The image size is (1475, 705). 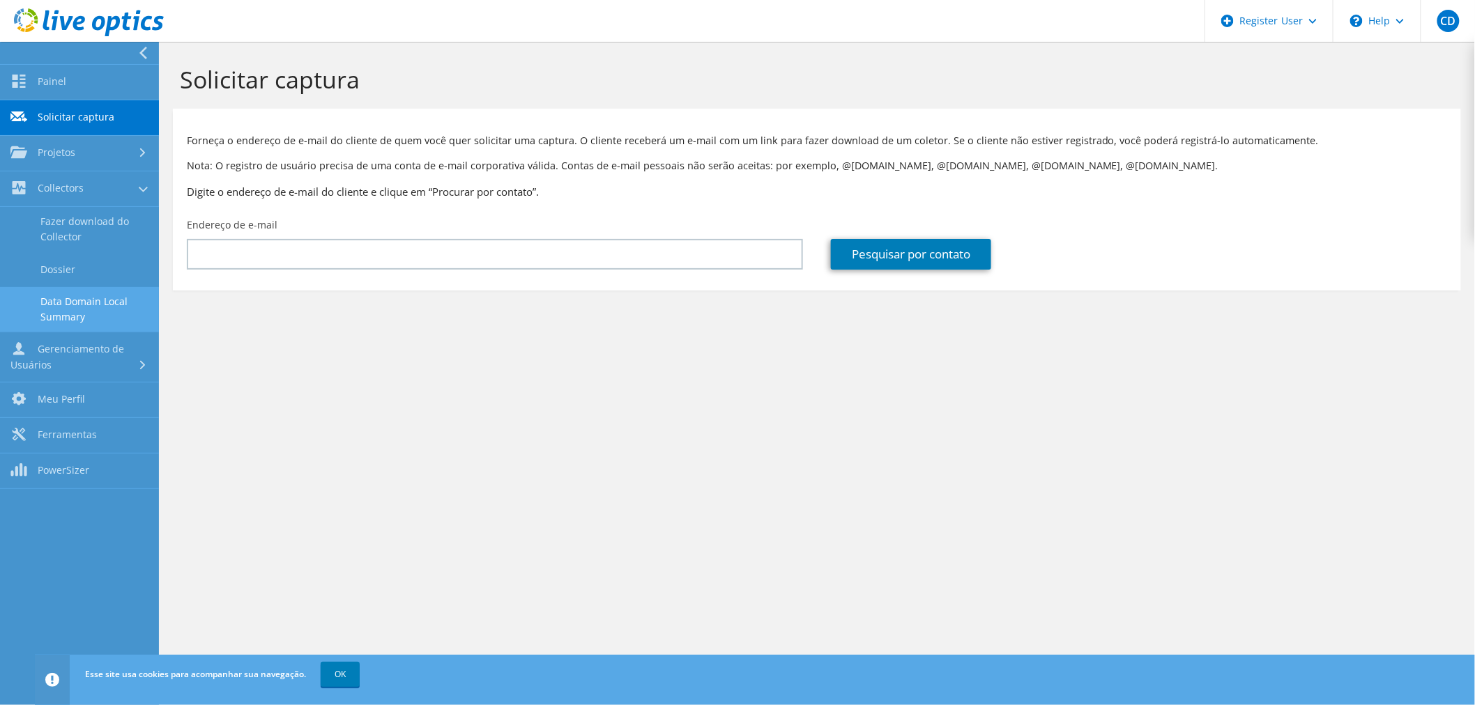 What do you see at coordinates (195, 674) in the screenshot?
I see `span: Esse site usa cookies para acompanhar sua navegação.` at bounding box center [195, 674].